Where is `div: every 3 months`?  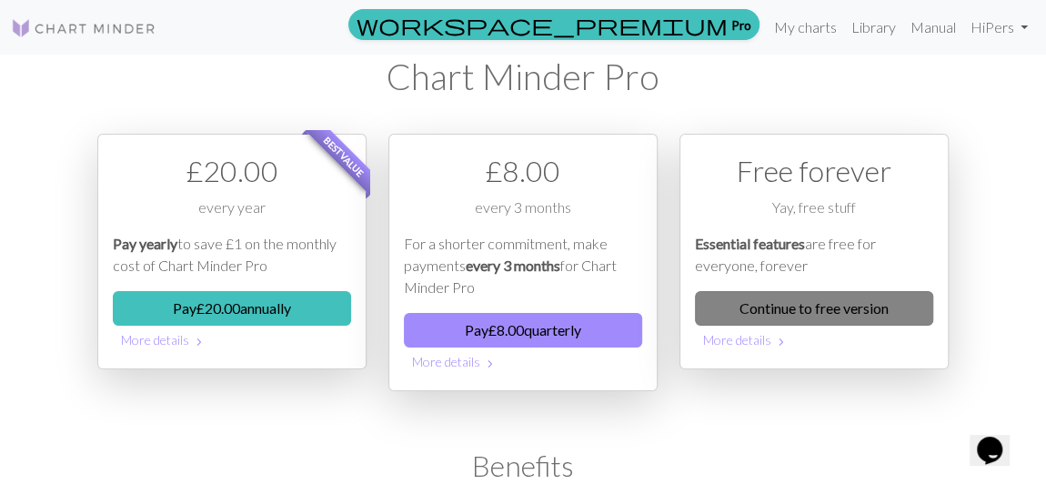 div: every 3 months is located at coordinates (523, 215).